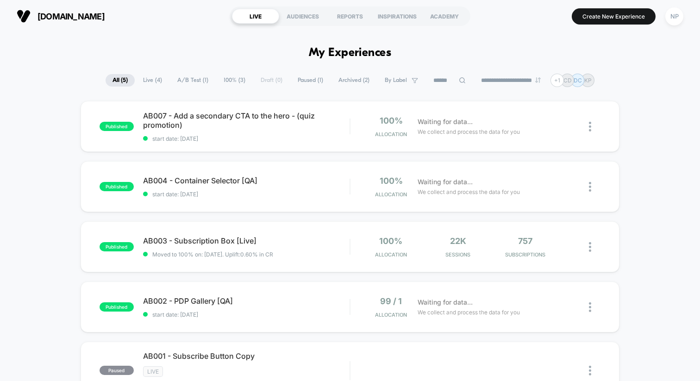 The width and height of the screenshot is (700, 381). What do you see at coordinates (152, 80) in the screenshot?
I see `span: Live ( 4 )` at bounding box center [152, 80].